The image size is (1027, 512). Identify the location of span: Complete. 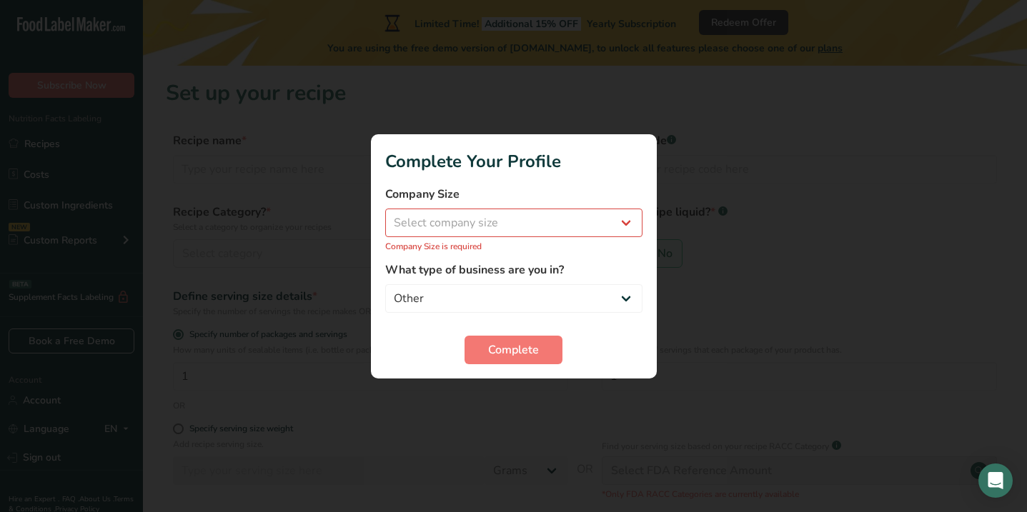
(513, 350).